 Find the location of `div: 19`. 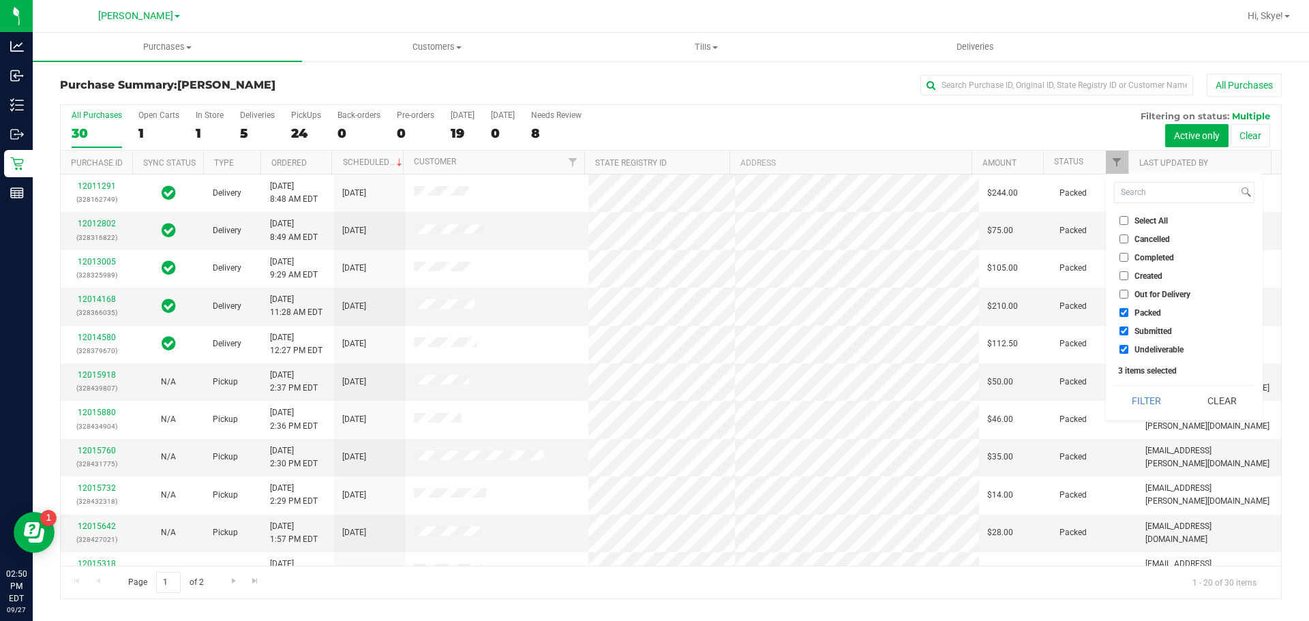

div: 19 is located at coordinates (462, 133).